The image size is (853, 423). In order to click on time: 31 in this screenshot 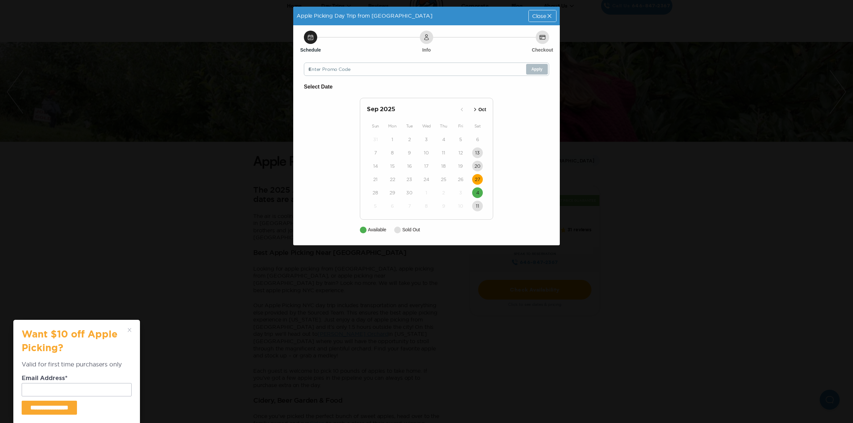, I will do `click(376, 140)`.